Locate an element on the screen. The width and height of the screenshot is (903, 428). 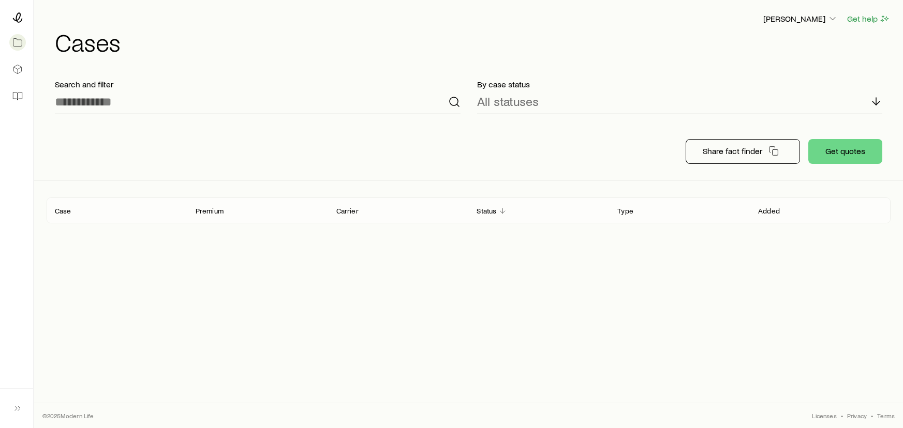
p: Share fact finder is located at coordinates (732, 151).